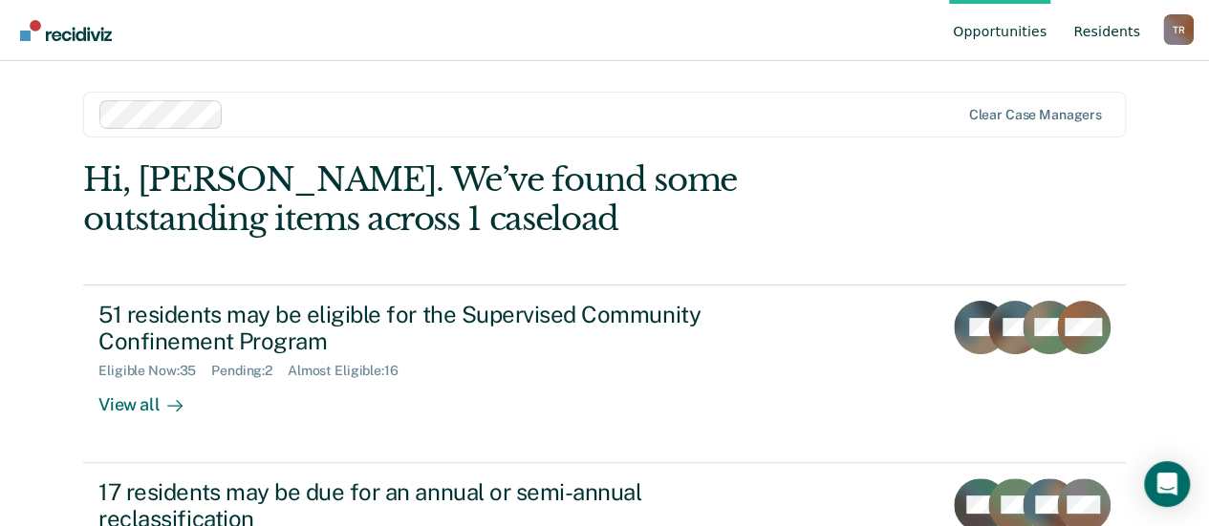 The height and width of the screenshot is (526, 1209). I want to click on a: 51 residents may be eligible for the Supervised Community Confinement ProgramEligible Now:35Pendi..., so click(604, 374).